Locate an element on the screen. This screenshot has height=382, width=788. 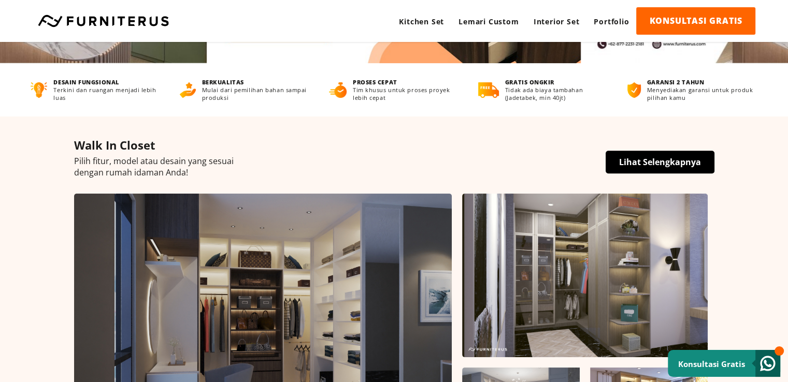
p: Tidak ada biaya tambahan (Jadetabek, min 40jt) is located at coordinates (557, 94).